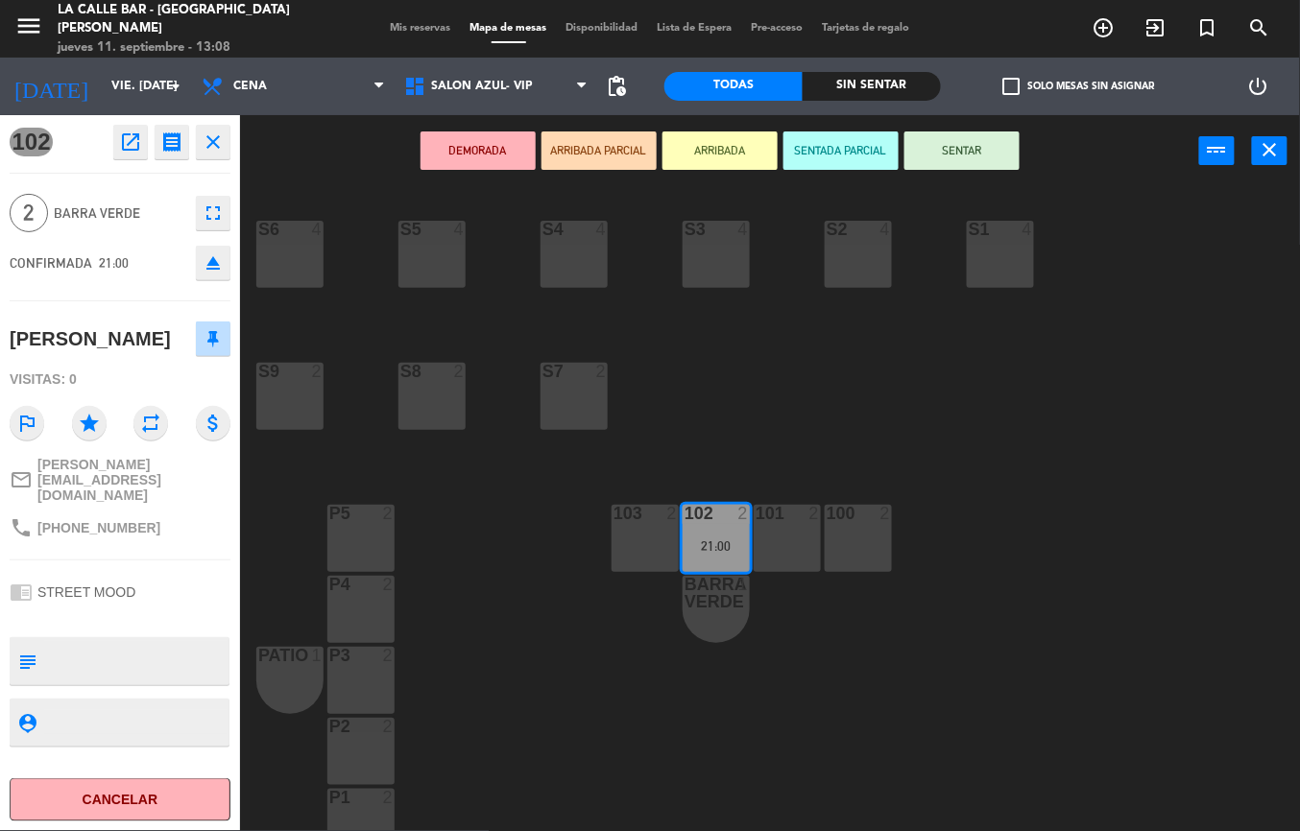  What do you see at coordinates (113, 263) in the screenshot?
I see `span: 21:00` at bounding box center [113, 263].